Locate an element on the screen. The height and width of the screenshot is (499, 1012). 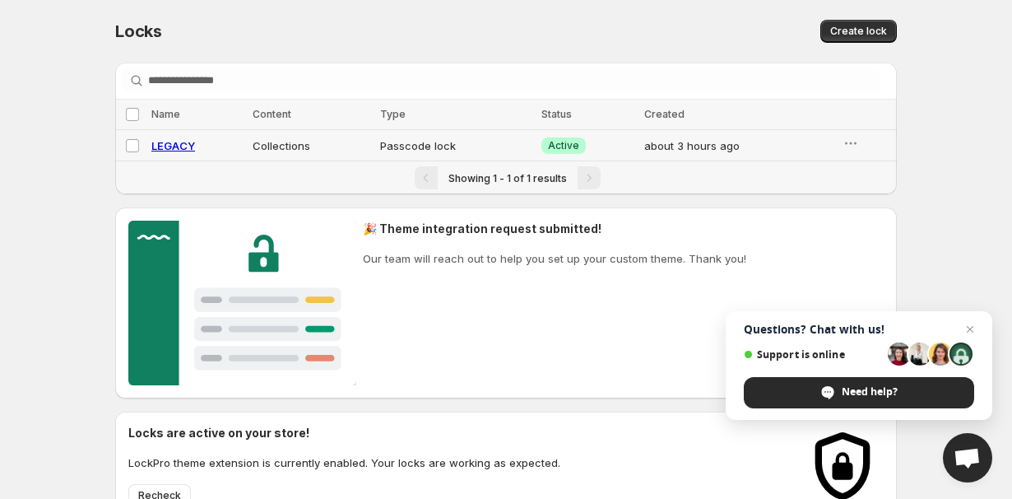
img: Customer support is located at coordinates (242, 303).